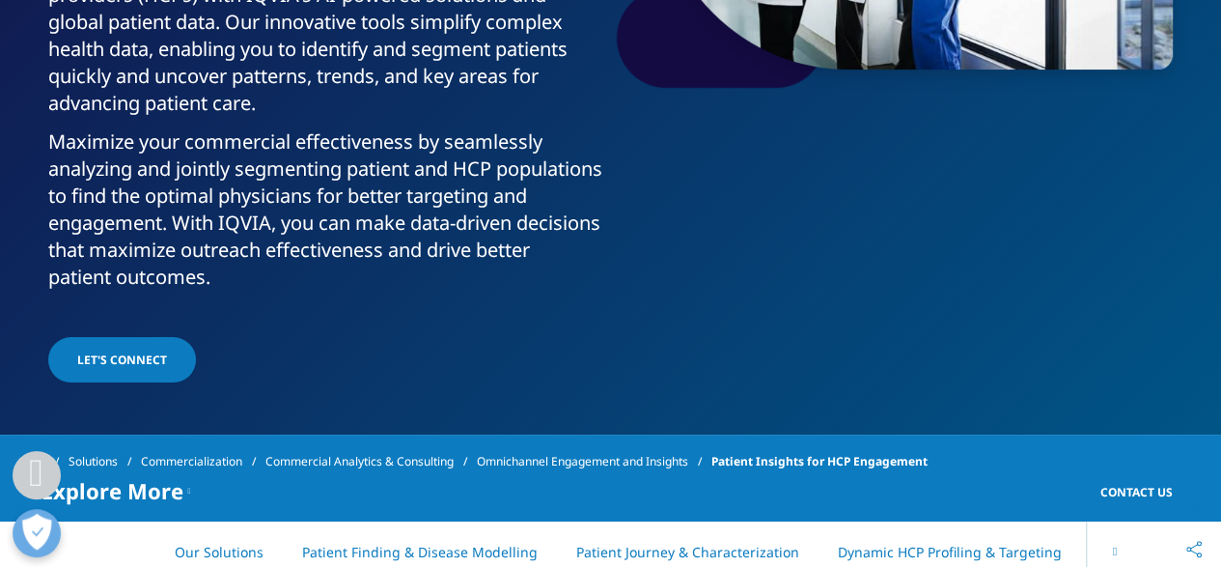 This screenshot has height=567, width=1221. Describe the element at coordinates (104, 461) in the screenshot. I see `a: Solutions` at that location.